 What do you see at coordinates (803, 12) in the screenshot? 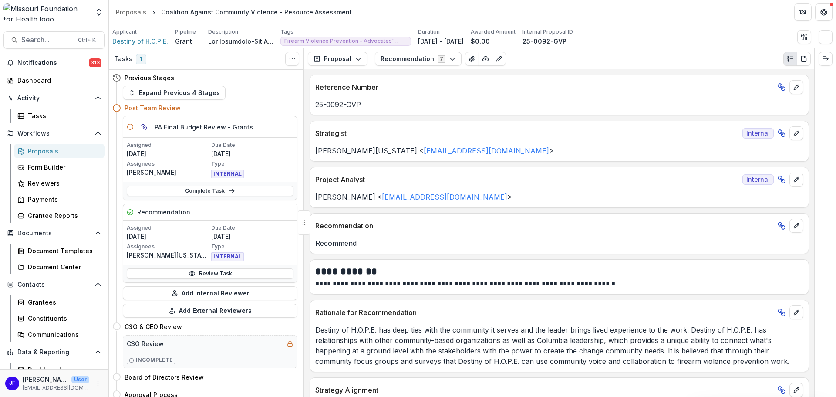
I see `button: Partners` at bounding box center [803, 12].